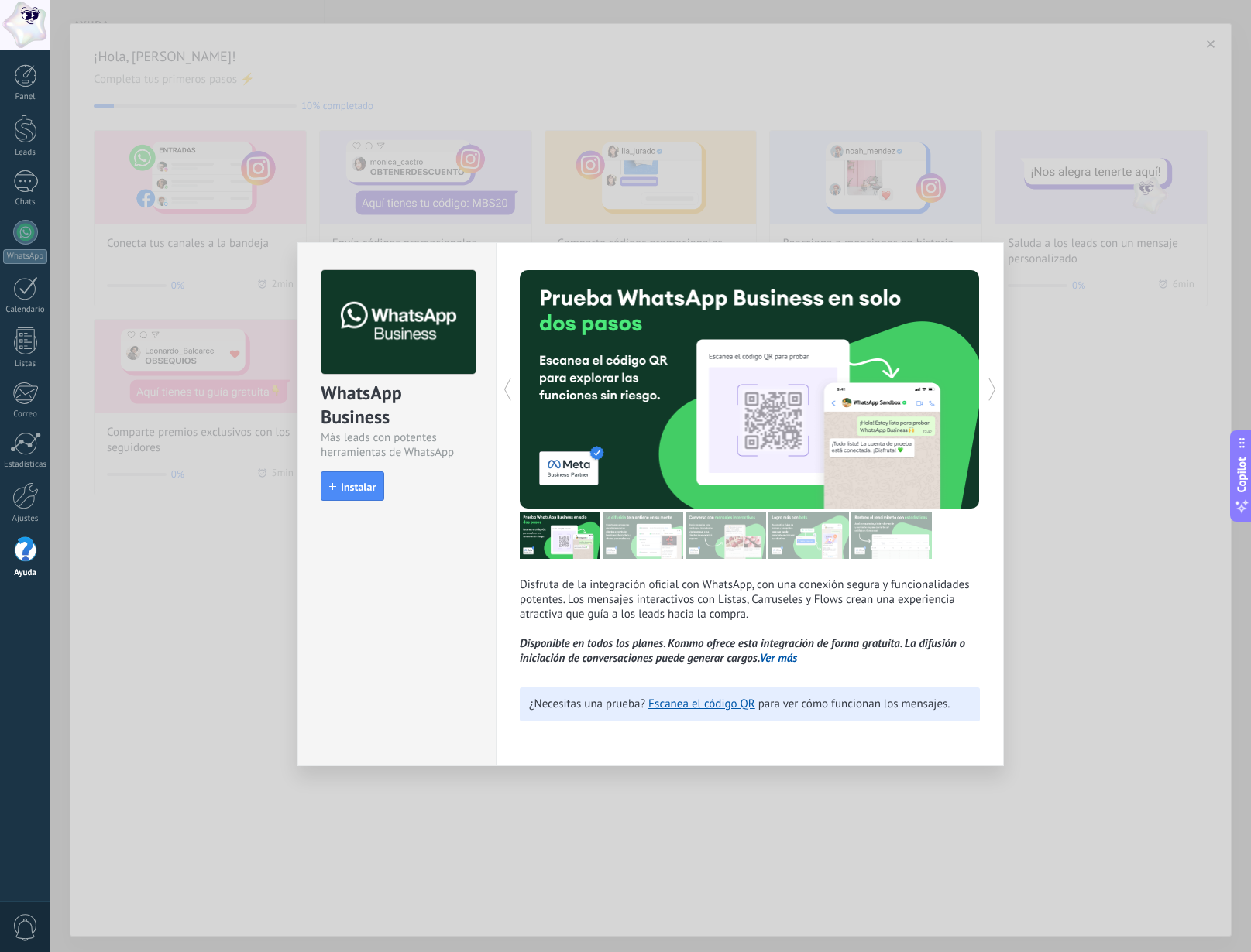 The height and width of the screenshot is (952, 1251). Describe the element at coordinates (25, 414) in the screenshot. I see `div: Correo` at that location.